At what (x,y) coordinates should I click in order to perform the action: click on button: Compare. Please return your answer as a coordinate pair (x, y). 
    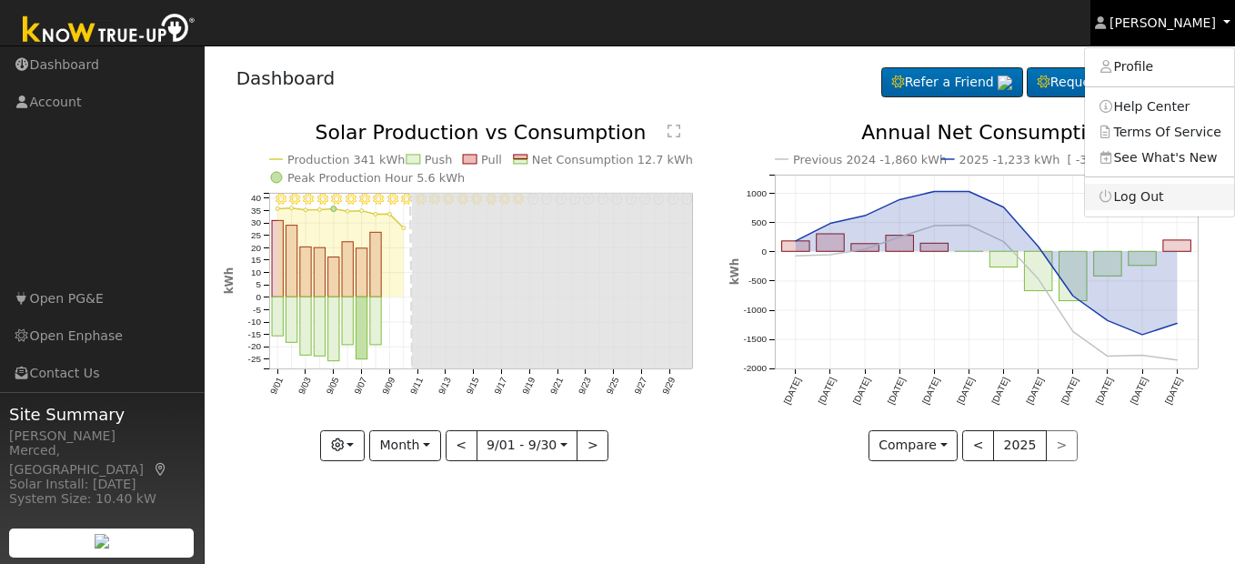
    Looking at the image, I should click on (913, 445).